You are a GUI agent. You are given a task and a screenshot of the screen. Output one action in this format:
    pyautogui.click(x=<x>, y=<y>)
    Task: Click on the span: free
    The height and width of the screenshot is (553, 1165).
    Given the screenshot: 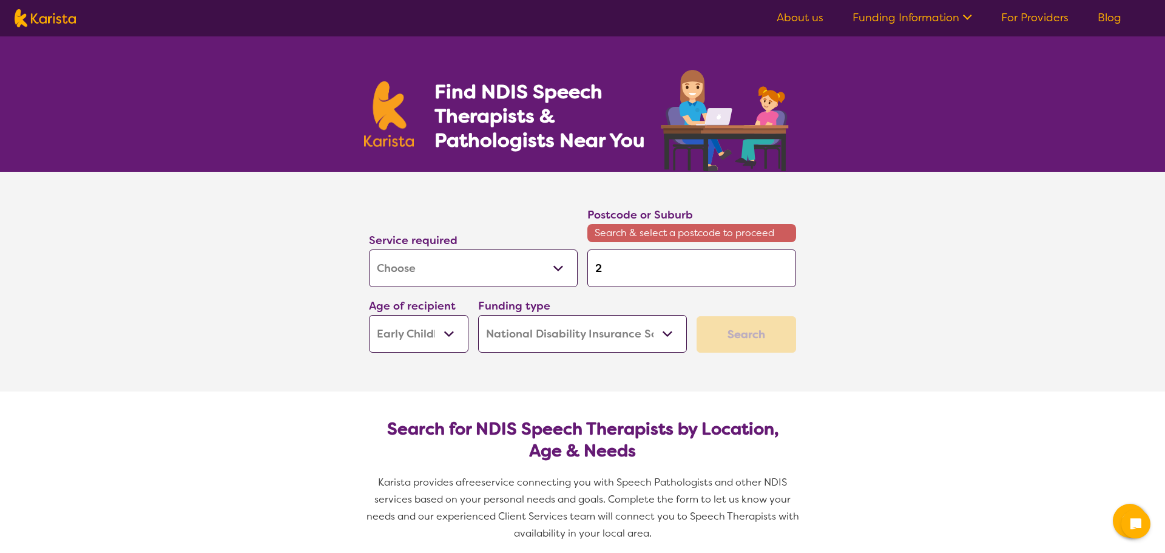 What is the action you would take?
    pyautogui.click(x=471, y=482)
    